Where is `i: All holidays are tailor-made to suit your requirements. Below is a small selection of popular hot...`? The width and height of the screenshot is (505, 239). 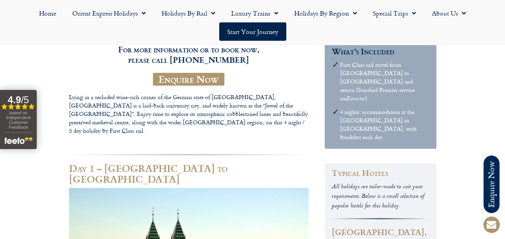
i: All holidays are tailor-made to suit your requirements. Below is a small selection of popular hot... is located at coordinates (378, 196).